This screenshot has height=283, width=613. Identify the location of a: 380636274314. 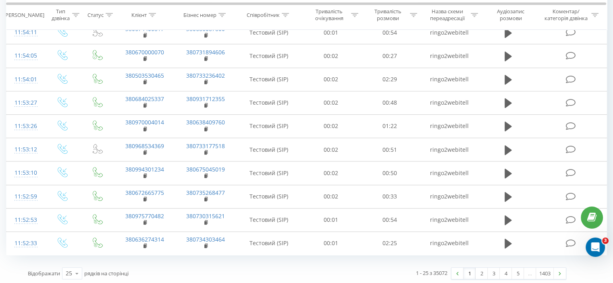
(145, 239).